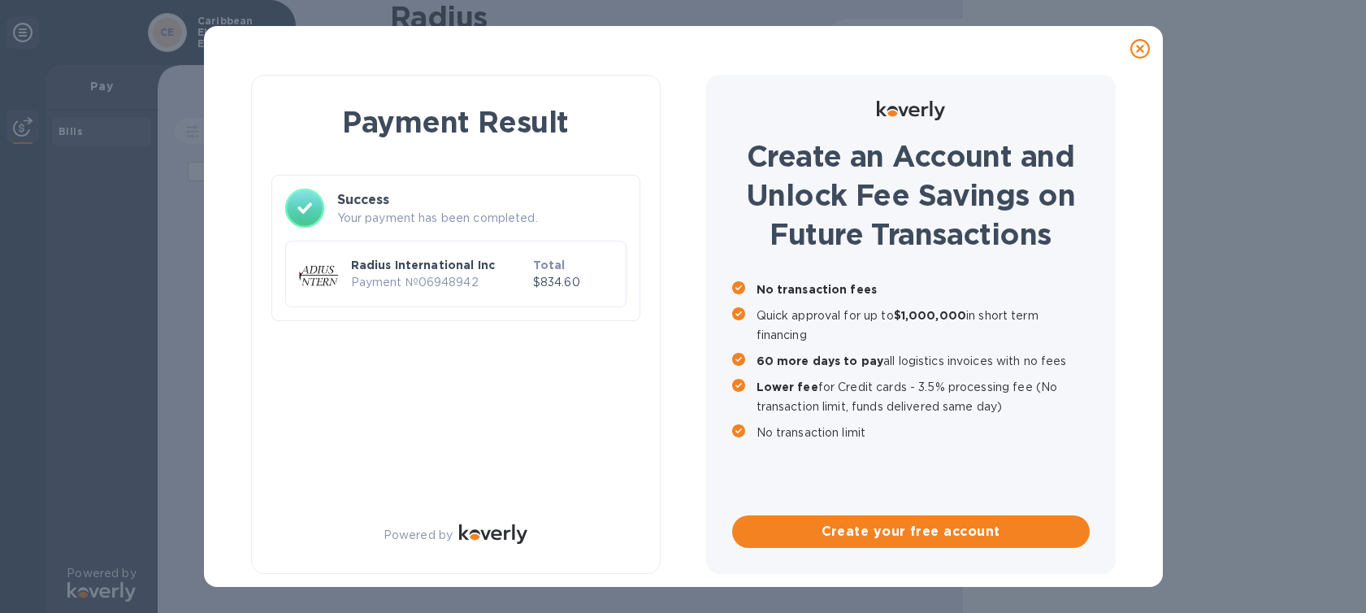 The height and width of the screenshot is (613, 1366). I want to click on button: Create your free account, so click(911, 531).